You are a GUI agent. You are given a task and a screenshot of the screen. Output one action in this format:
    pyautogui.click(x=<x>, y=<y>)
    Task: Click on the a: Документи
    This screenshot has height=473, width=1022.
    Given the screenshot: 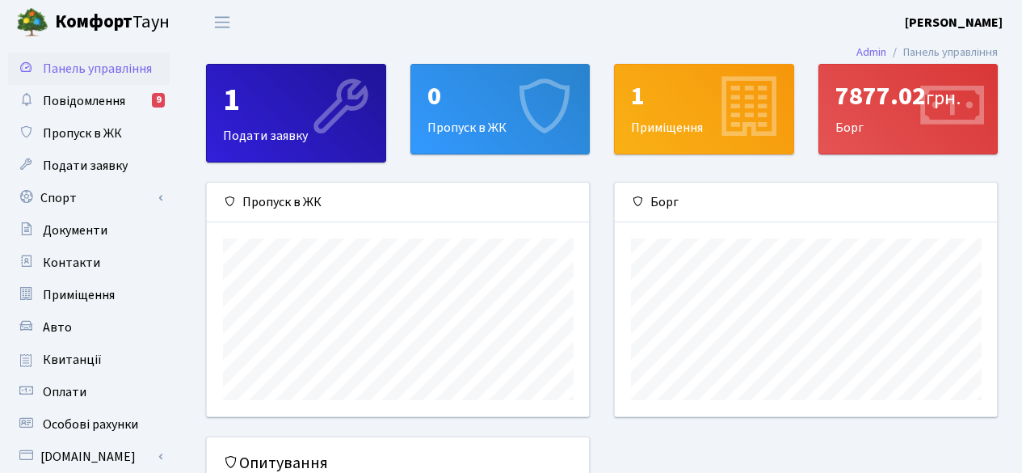 What is the action you would take?
    pyautogui.click(x=89, y=230)
    